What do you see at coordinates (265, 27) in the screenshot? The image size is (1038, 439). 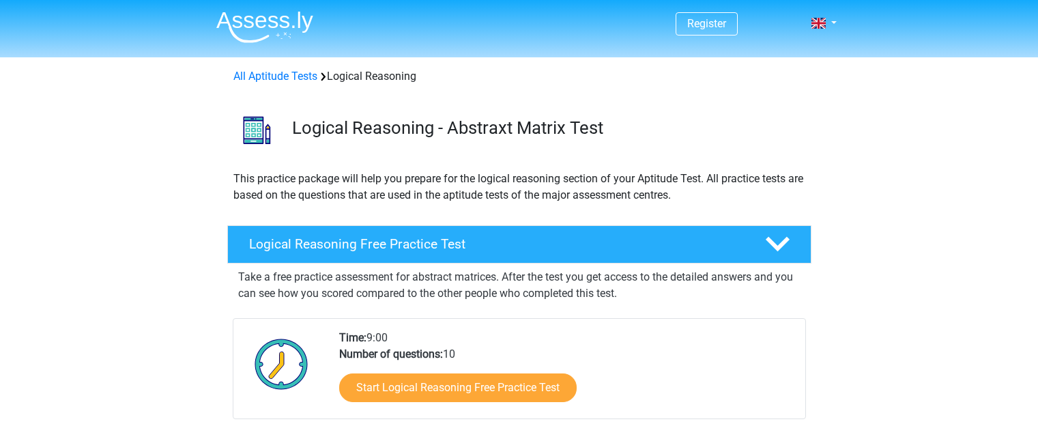 I see `img: Assessly` at bounding box center [265, 27].